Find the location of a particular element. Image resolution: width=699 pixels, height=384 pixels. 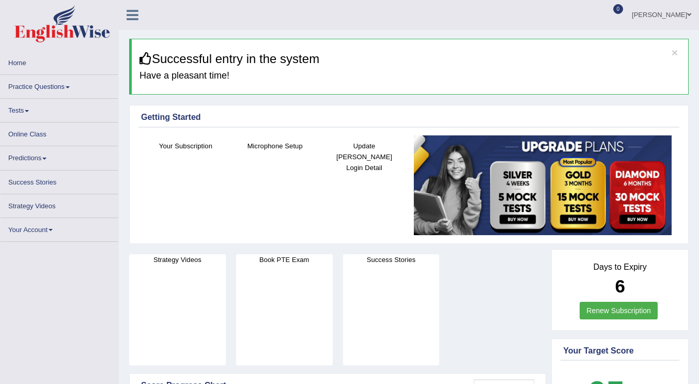

h4: Days to Expiry is located at coordinates (620, 267).